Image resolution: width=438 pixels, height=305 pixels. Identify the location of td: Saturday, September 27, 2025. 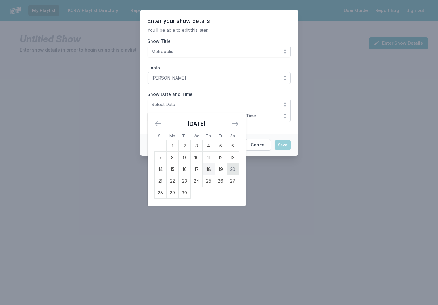
(232, 181).